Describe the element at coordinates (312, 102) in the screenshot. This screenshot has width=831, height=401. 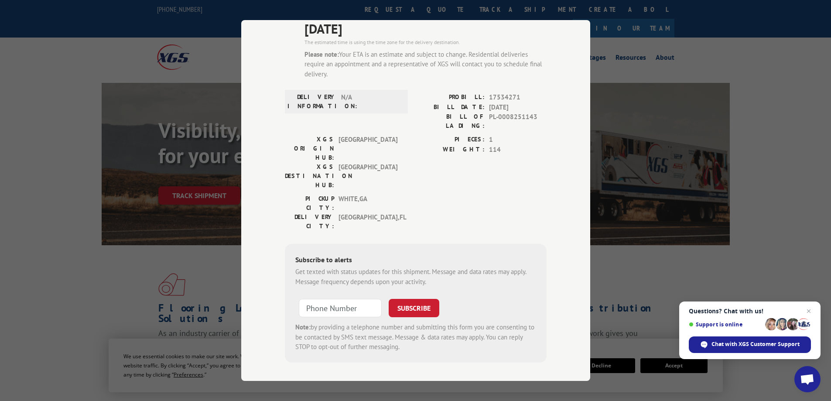
I see `label: DELIVERY INFORMATION:` at that location.